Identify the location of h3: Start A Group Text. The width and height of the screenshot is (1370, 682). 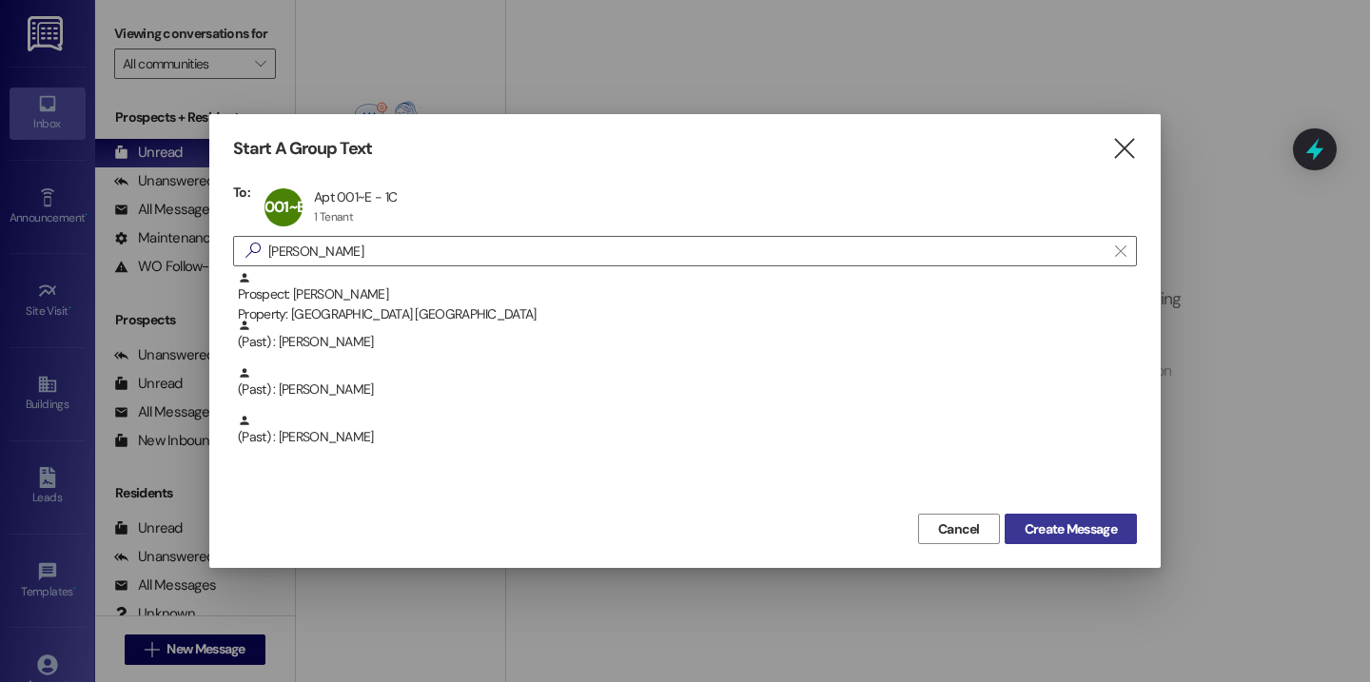
(303, 148).